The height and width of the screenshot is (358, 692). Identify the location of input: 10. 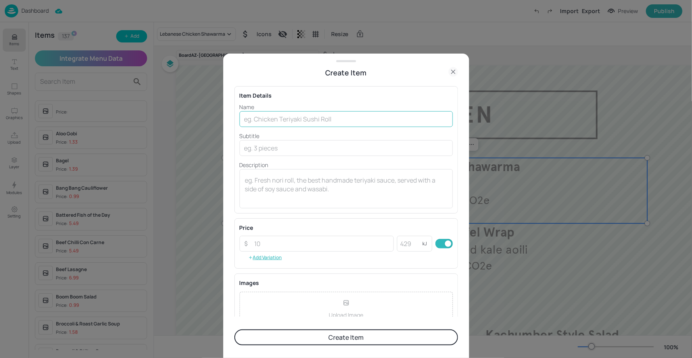
(322, 244).